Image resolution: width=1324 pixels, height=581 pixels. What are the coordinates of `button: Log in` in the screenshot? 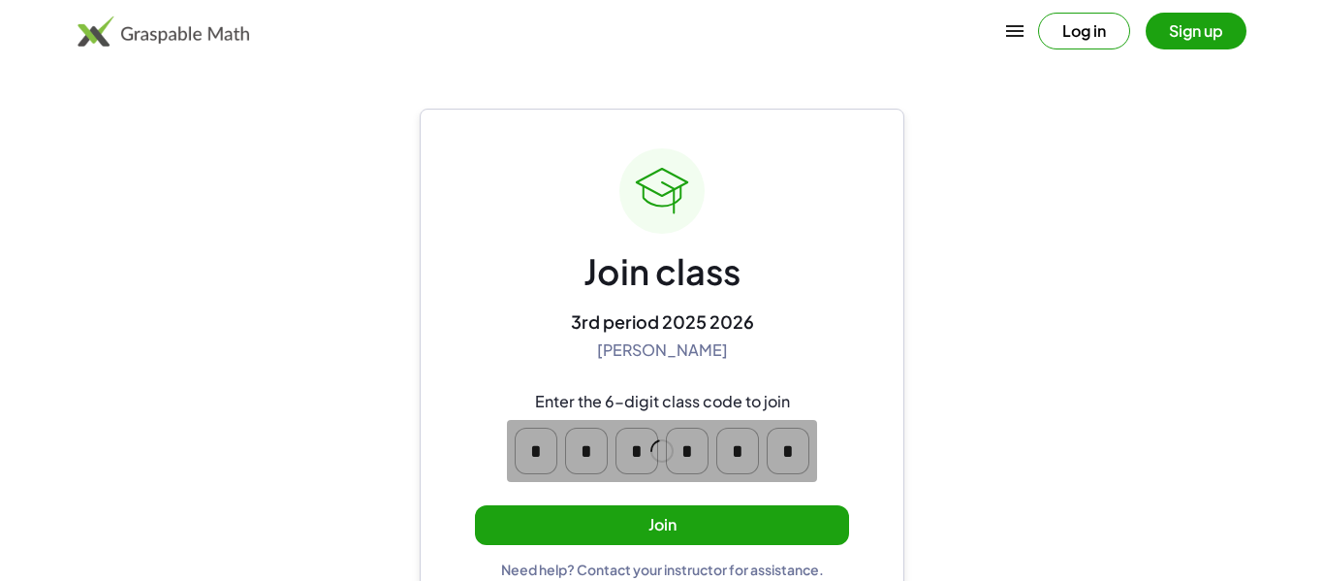 It's located at (1084, 31).